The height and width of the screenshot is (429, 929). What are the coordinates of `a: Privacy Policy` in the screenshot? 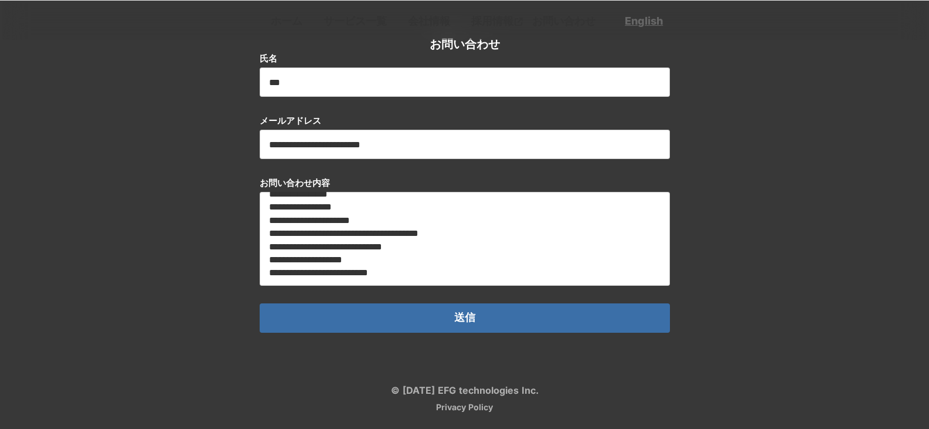 It's located at (464, 407).